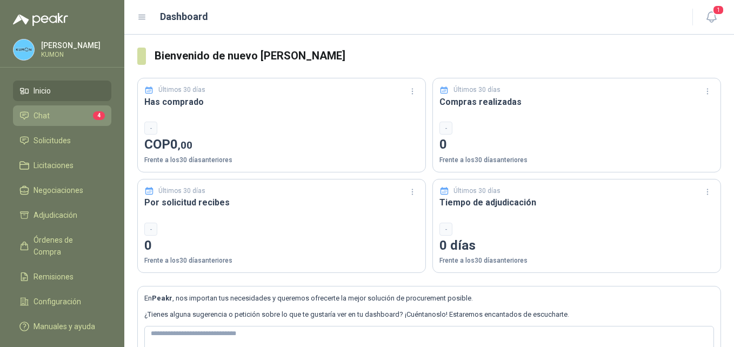 The image size is (734, 347). What do you see at coordinates (99, 116) in the screenshot?
I see `span: 4` at bounding box center [99, 116].